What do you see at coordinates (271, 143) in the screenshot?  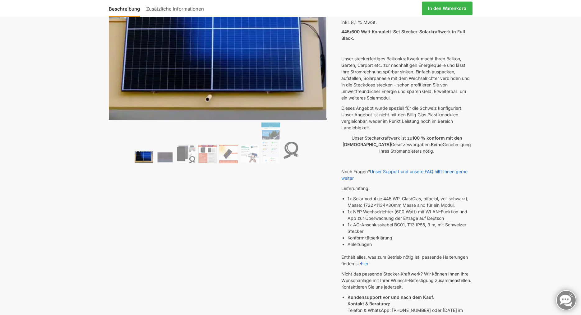 I see `img: NEPViewer App` at bounding box center [271, 143].